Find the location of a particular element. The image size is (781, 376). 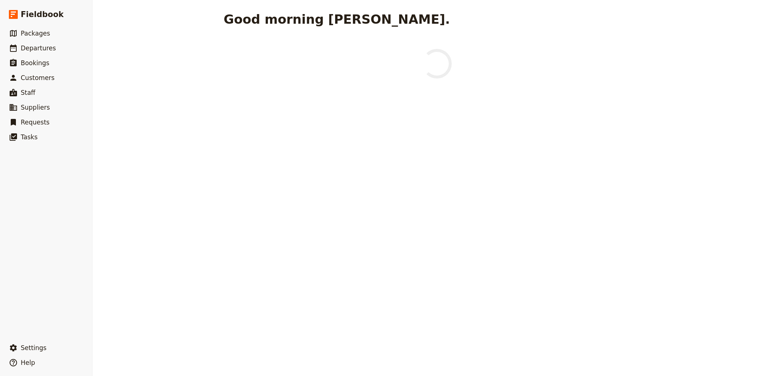

span: Fieldbook is located at coordinates (42, 14).